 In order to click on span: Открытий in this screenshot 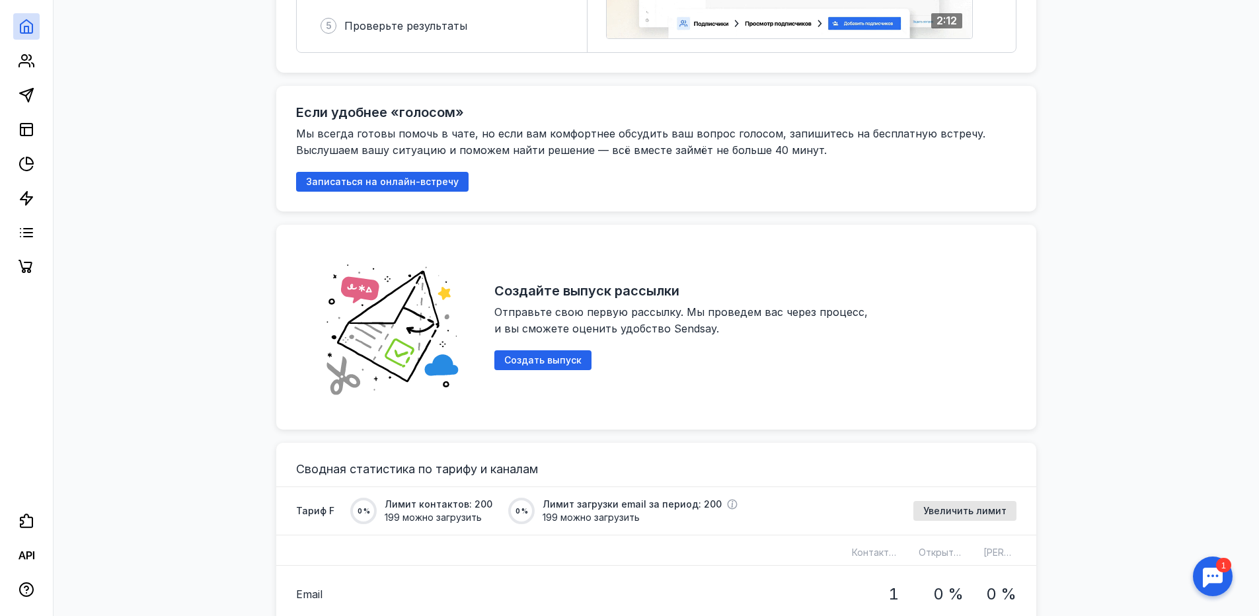, I will do `click(941, 552)`.